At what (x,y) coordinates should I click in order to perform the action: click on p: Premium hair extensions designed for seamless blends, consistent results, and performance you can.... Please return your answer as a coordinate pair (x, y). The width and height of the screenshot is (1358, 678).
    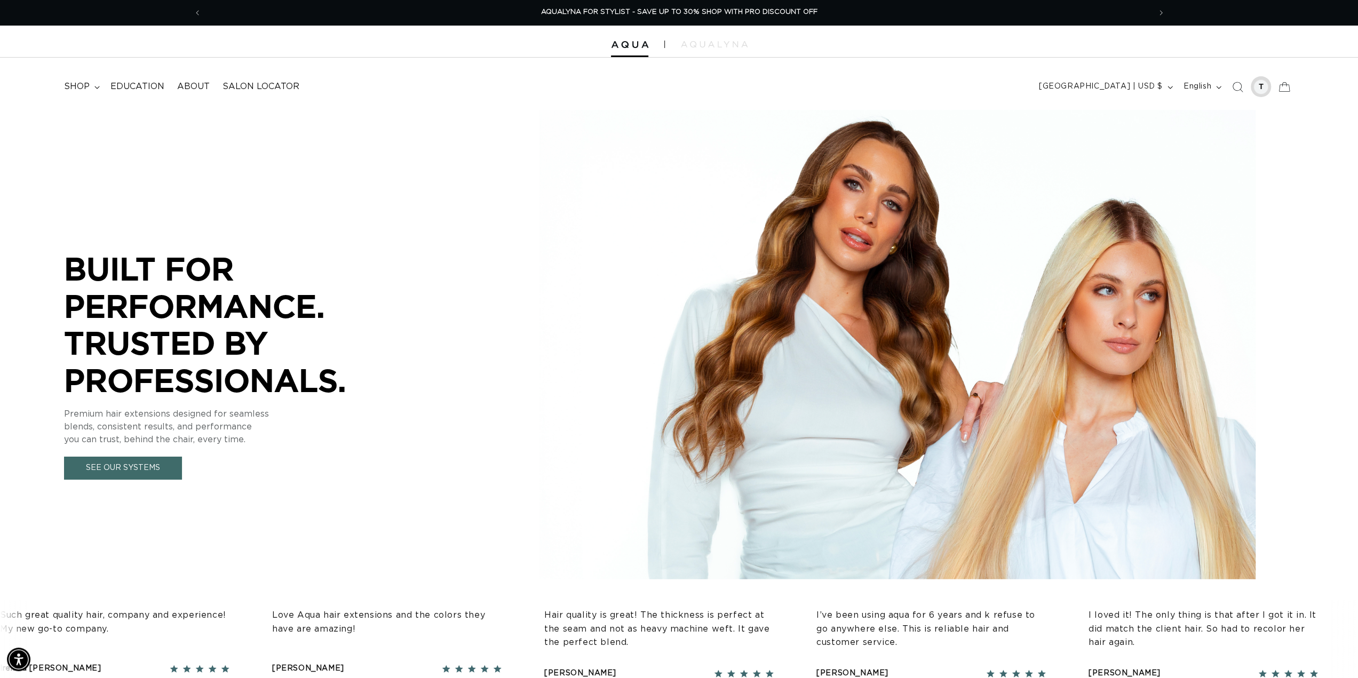
    Looking at the image, I should click on (224, 427).